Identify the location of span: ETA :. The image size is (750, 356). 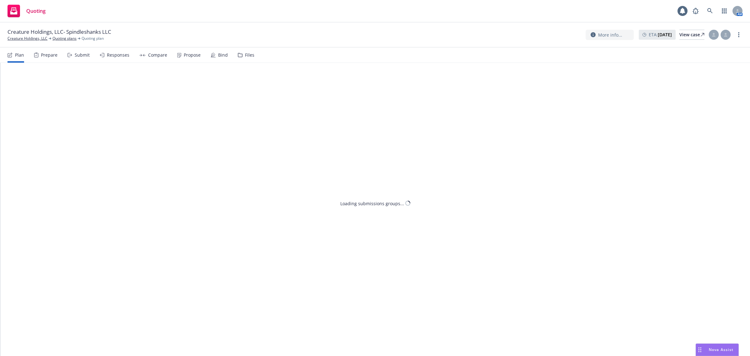
(660, 34).